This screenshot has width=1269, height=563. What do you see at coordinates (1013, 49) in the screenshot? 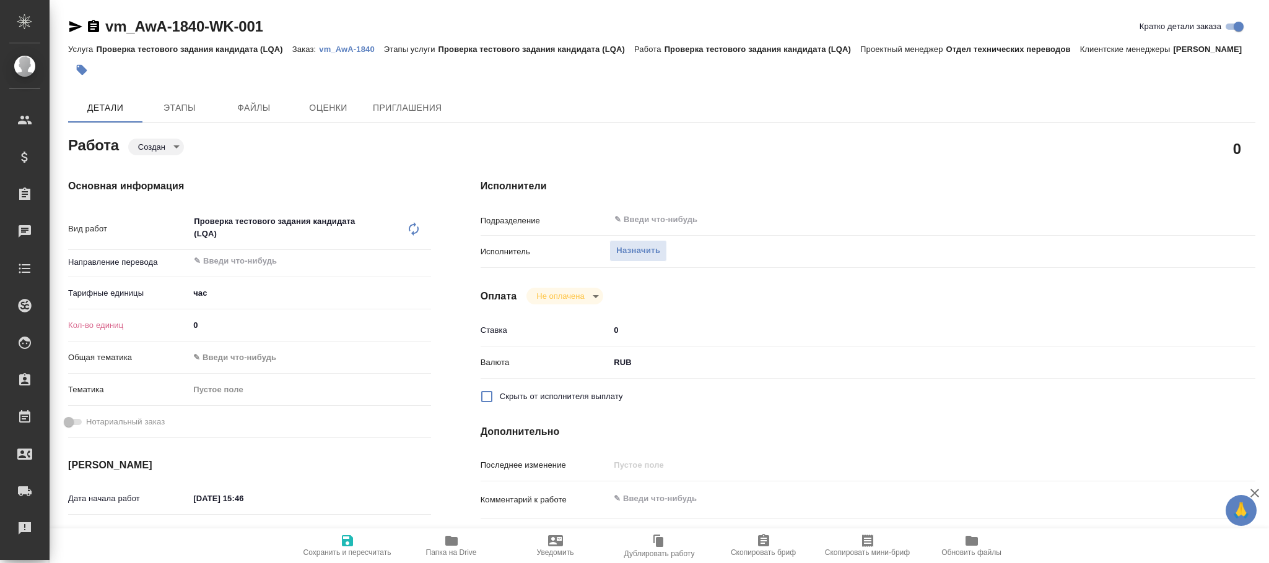
I see `p: Отдел технических переводов` at bounding box center [1013, 49].